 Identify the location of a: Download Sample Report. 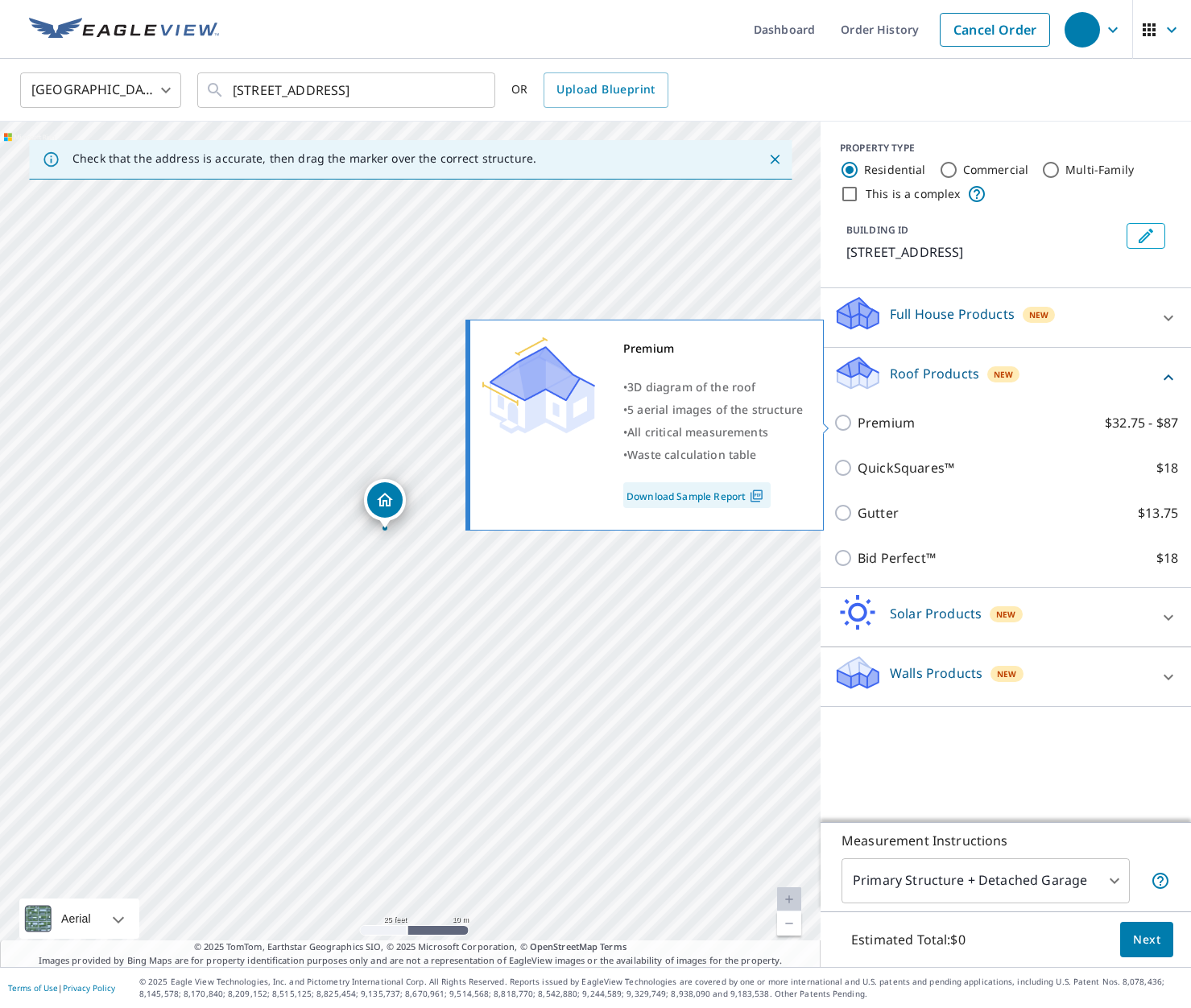
(697, 495).